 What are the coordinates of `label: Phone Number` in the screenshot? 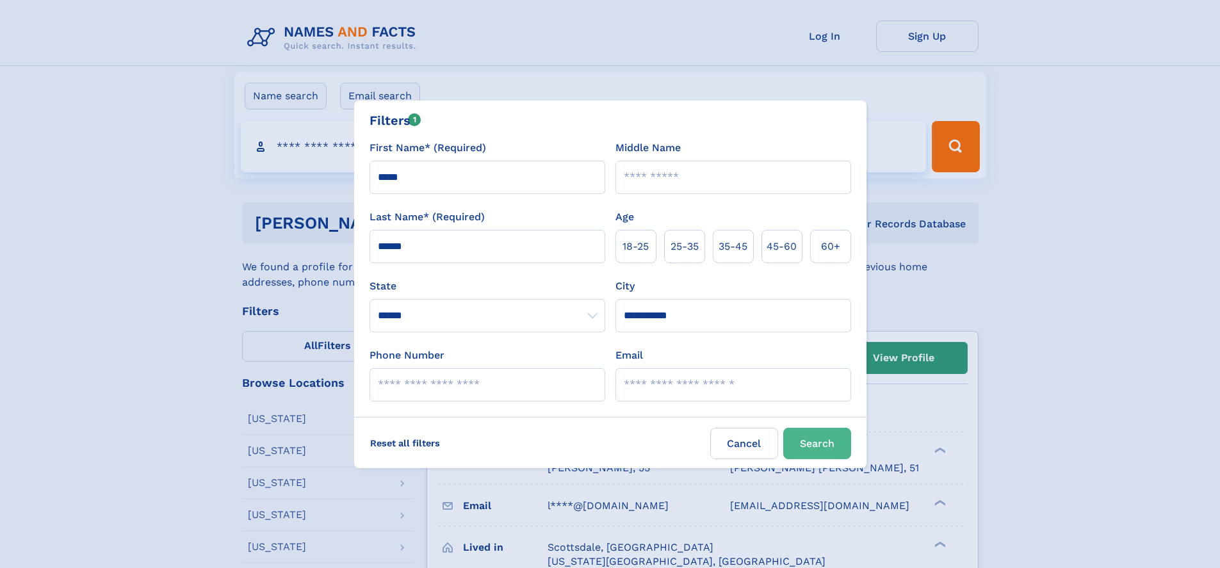 It's located at (407, 356).